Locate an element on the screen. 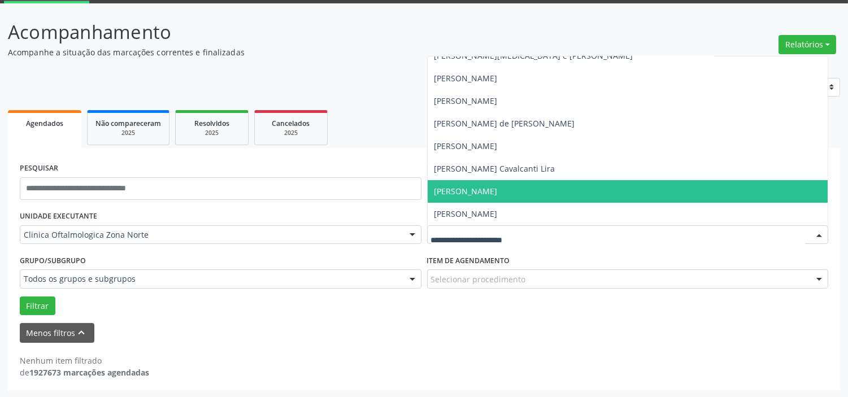  strong: 1927673 marcações agendadas is located at coordinates (89, 372).